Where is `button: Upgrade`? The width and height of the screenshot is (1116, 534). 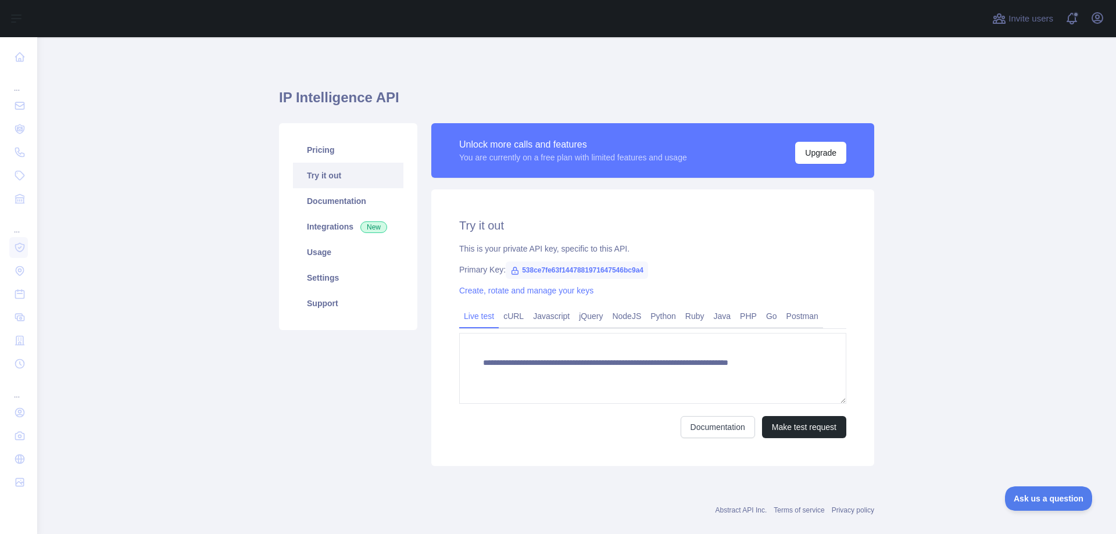
button: Upgrade is located at coordinates (820, 153).